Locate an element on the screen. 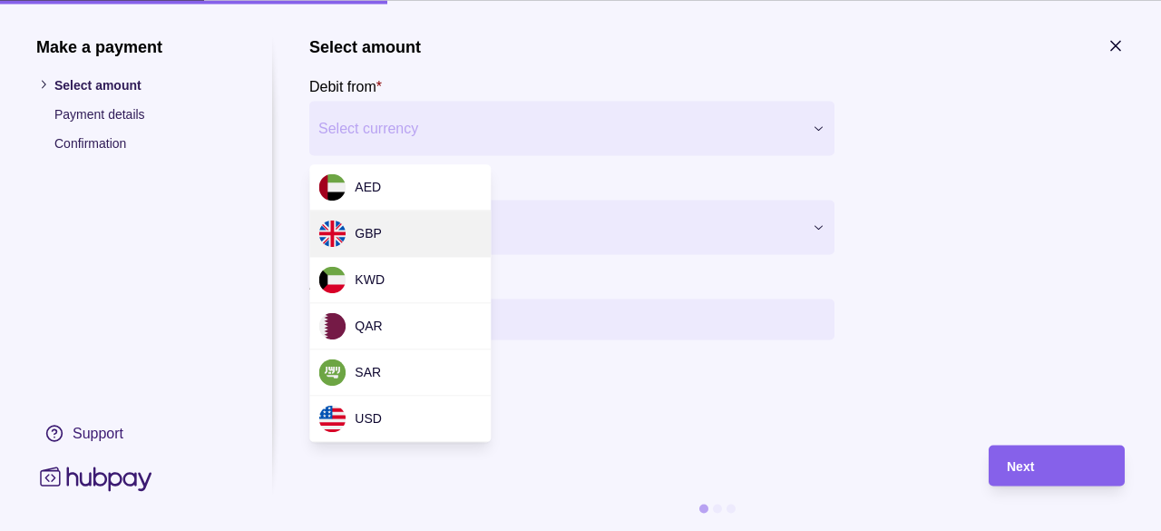 This screenshot has height=531, width=1161. span: GBP is located at coordinates (368, 233).